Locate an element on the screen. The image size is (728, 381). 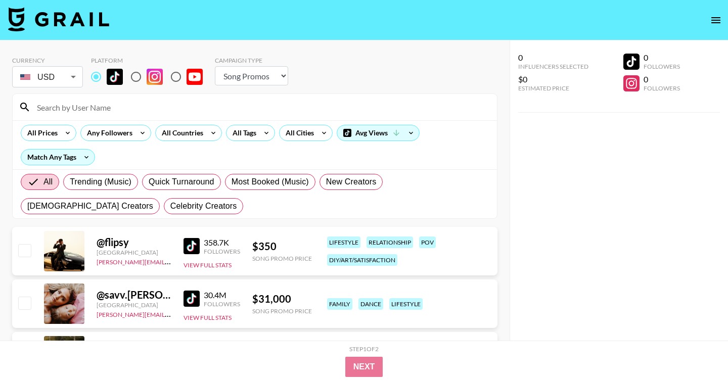
div: $0 is located at coordinates (553, 79).